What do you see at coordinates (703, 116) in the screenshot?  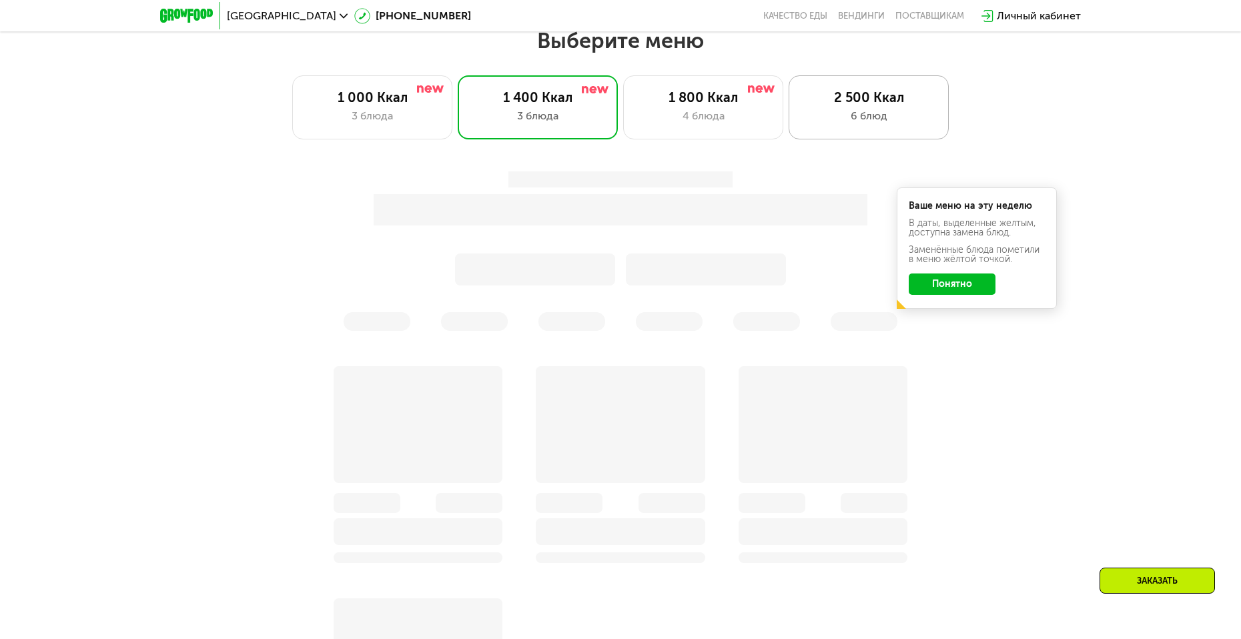 I see `div: 4 блюда` at bounding box center [703, 116].